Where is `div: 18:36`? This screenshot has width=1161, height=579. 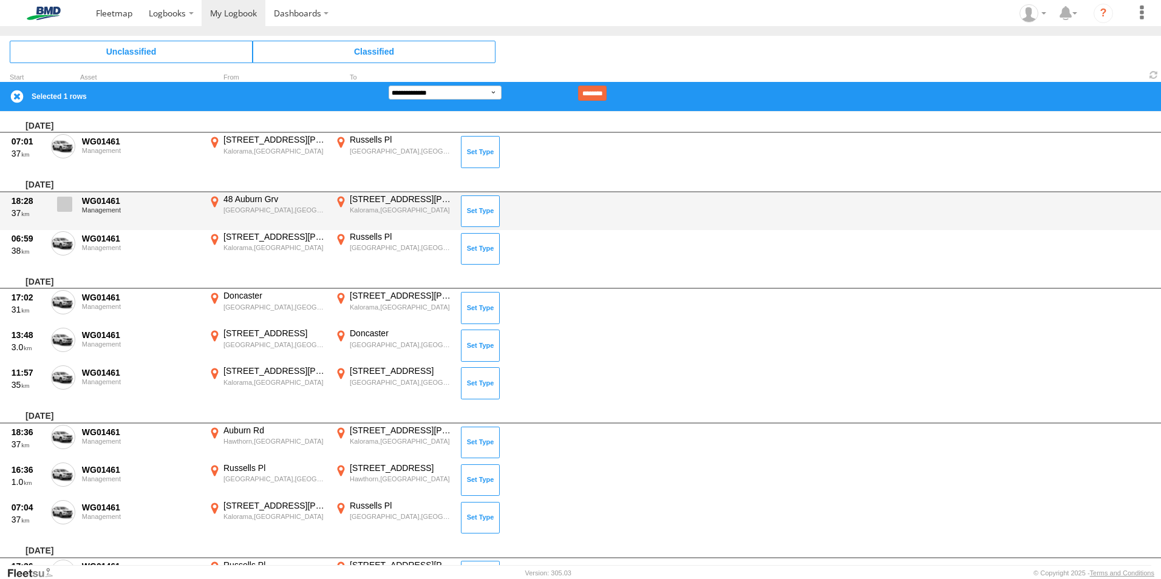 div: 18:36 is located at coordinates (28, 432).